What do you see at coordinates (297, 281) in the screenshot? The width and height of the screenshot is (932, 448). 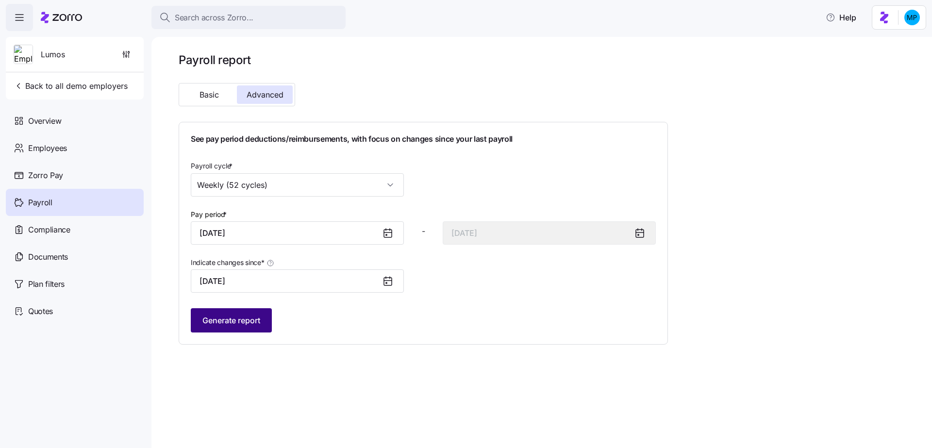 I see `input: Date of last payroll update` at bounding box center [297, 281].